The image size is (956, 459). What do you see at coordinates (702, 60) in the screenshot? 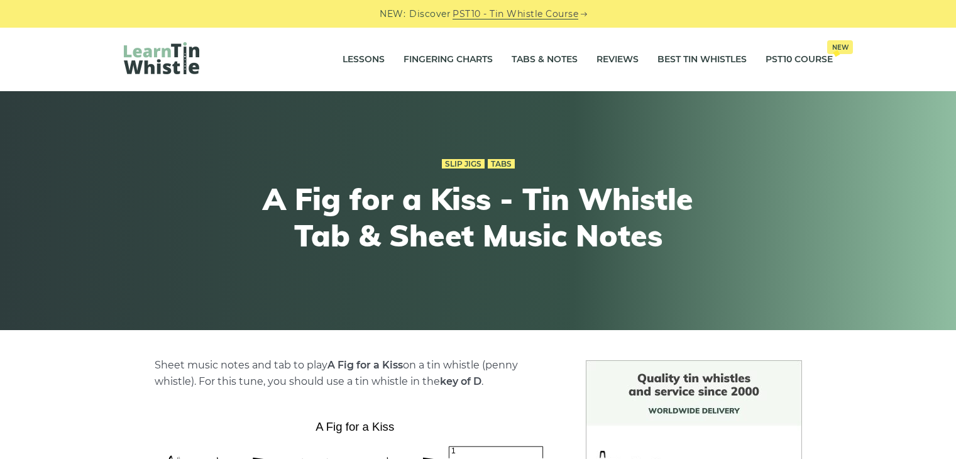
I see `a: Best Tin Whistles` at bounding box center [702, 60].